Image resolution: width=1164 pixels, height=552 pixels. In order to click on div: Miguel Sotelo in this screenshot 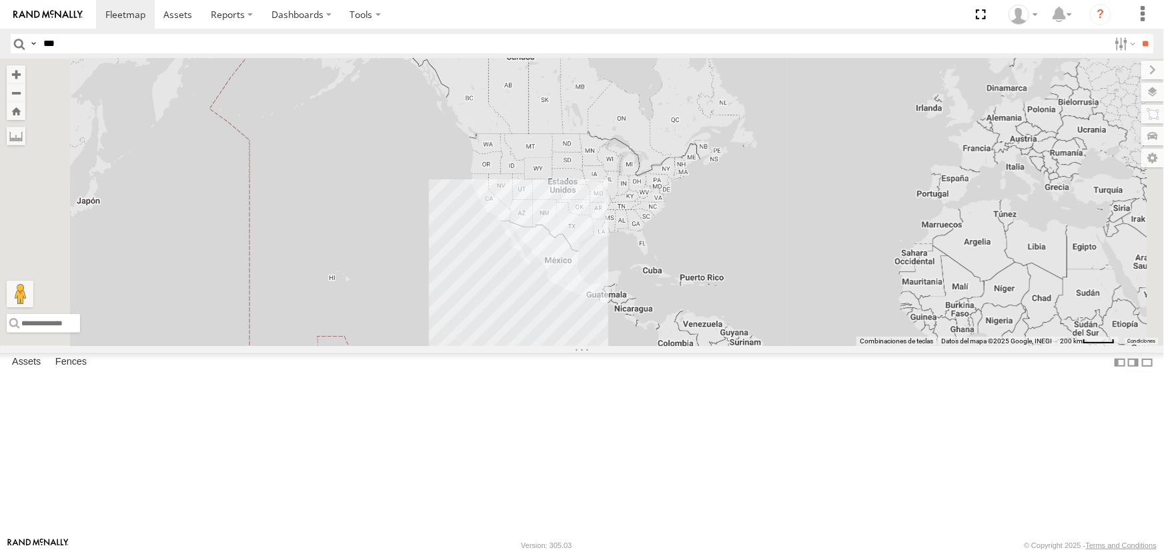, I will do `click(1024, 15)`.